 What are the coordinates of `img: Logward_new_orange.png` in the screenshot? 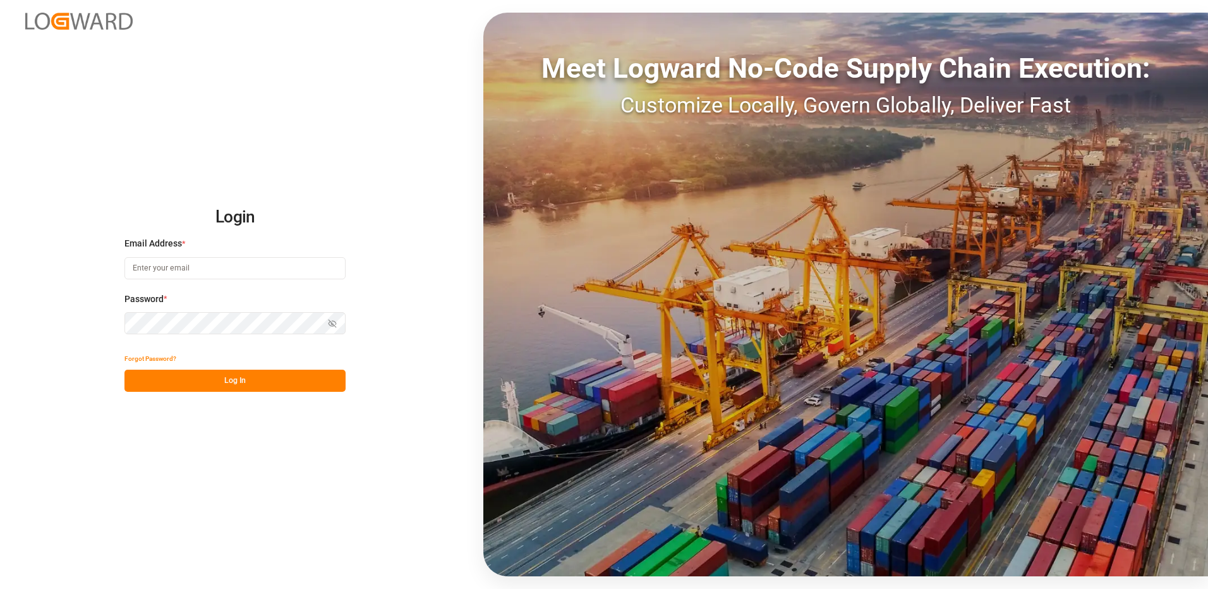 It's located at (79, 21).